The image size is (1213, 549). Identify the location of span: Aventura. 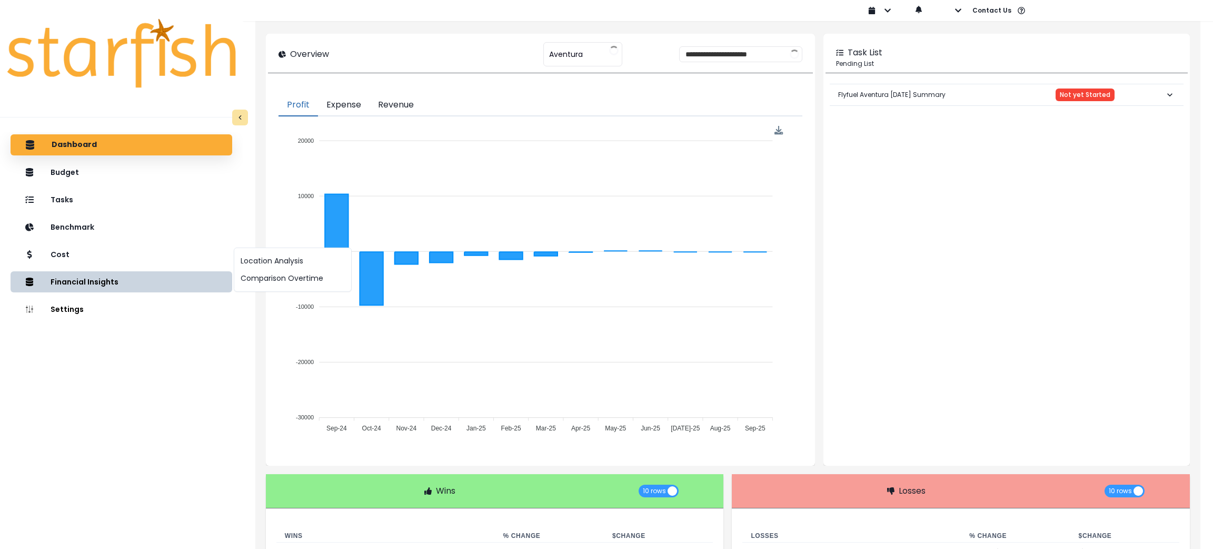
(566, 54).